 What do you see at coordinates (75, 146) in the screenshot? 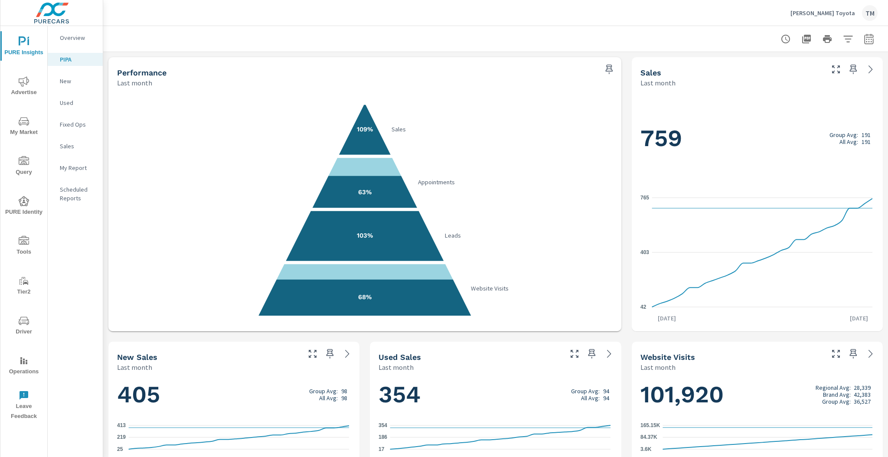
I see `div: Sales` at bounding box center [75, 146].